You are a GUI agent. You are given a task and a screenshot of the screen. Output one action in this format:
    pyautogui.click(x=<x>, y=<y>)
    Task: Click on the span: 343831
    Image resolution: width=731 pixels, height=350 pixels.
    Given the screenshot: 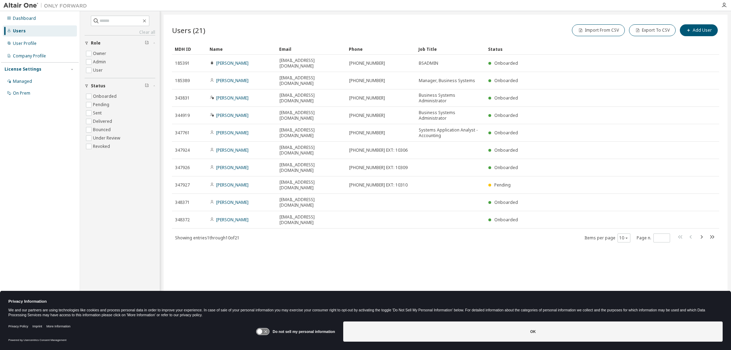 What is the action you would take?
    pyautogui.click(x=182, y=98)
    